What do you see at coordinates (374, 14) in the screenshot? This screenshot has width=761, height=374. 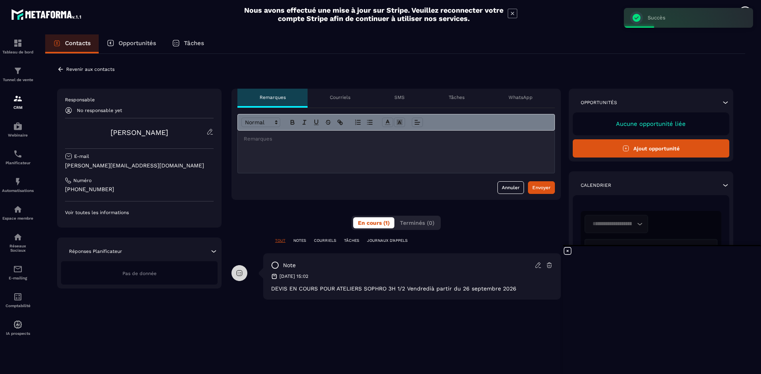 I see `h2: Nous avons effectué une mise à jour sur Stripe. Veuillez reconnecter votre compte Stripe afin de ...` at bounding box center [374, 14].